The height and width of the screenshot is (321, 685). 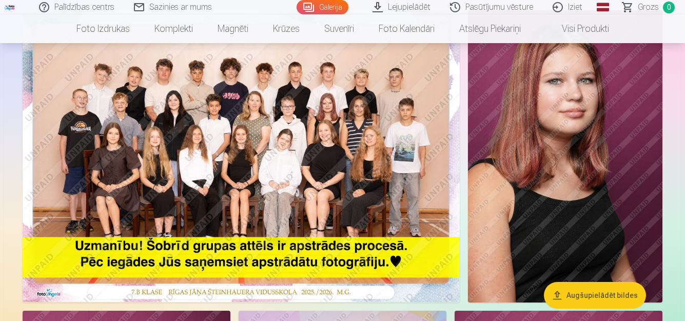 What do you see at coordinates (286, 29) in the screenshot?
I see `a: Krūzes` at bounding box center [286, 29].